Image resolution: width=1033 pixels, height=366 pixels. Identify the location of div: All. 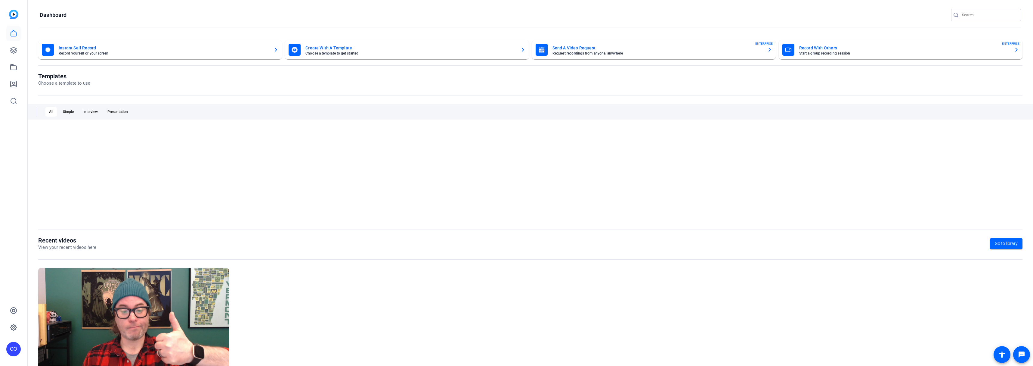
(51, 112).